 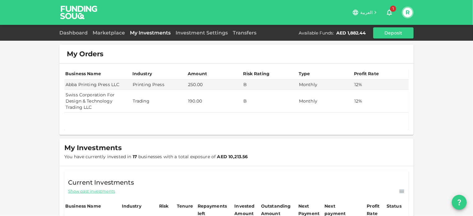 What do you see at coordinates (232, 157) in the screenshot?
I see `strong: AED 10,213.56` at bounding box center [232, 157].